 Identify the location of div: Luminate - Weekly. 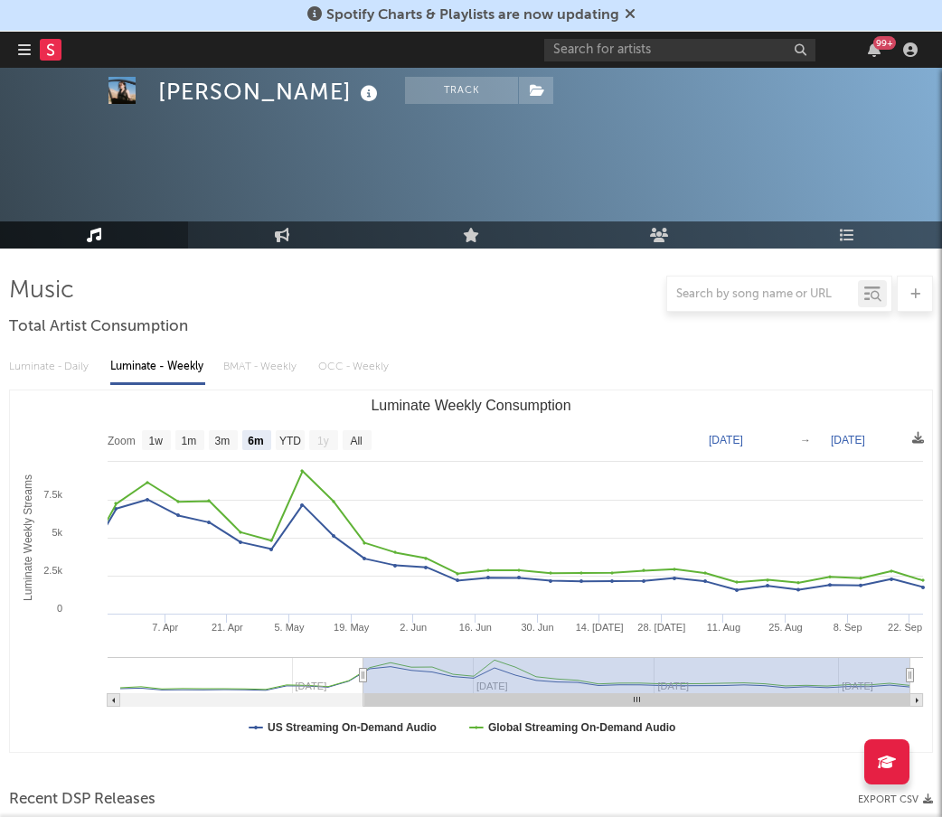
(157, 367).